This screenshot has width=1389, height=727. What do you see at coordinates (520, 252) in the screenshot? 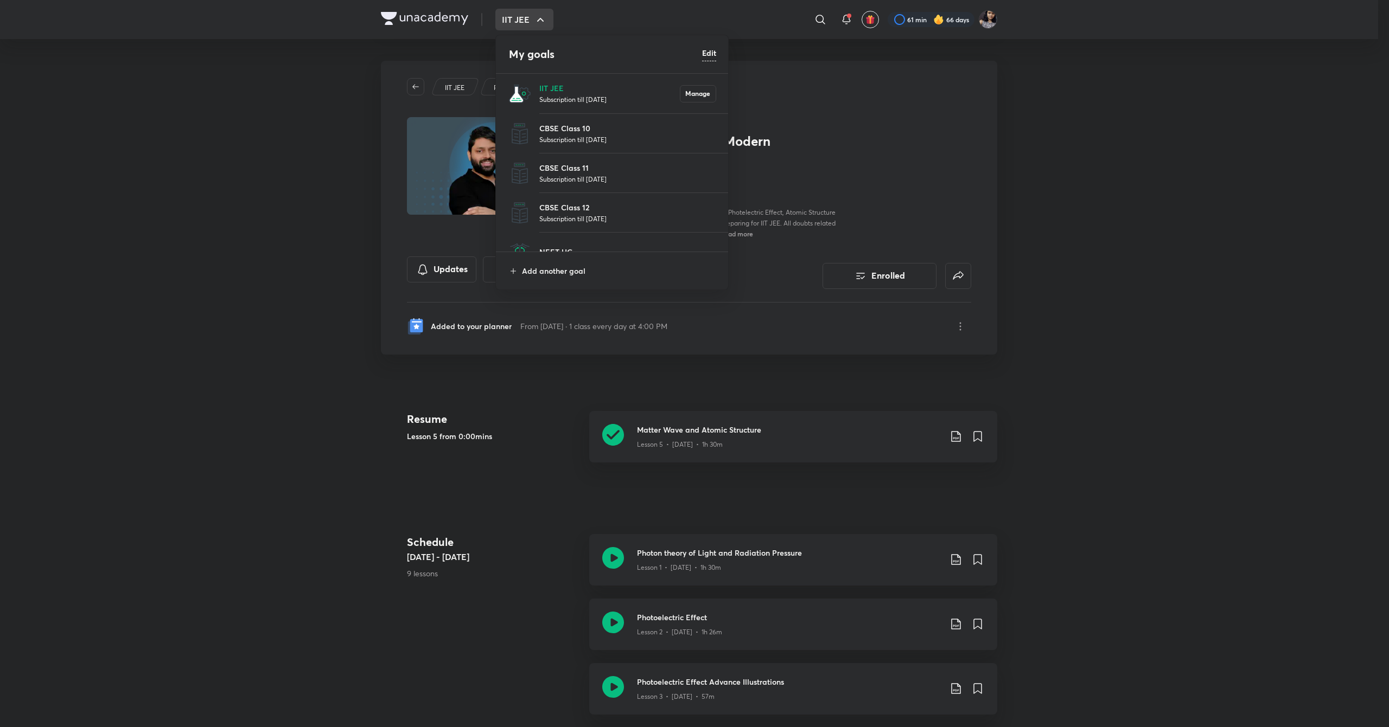
I see `img: NEET UG` at bounding box center [520, 252].